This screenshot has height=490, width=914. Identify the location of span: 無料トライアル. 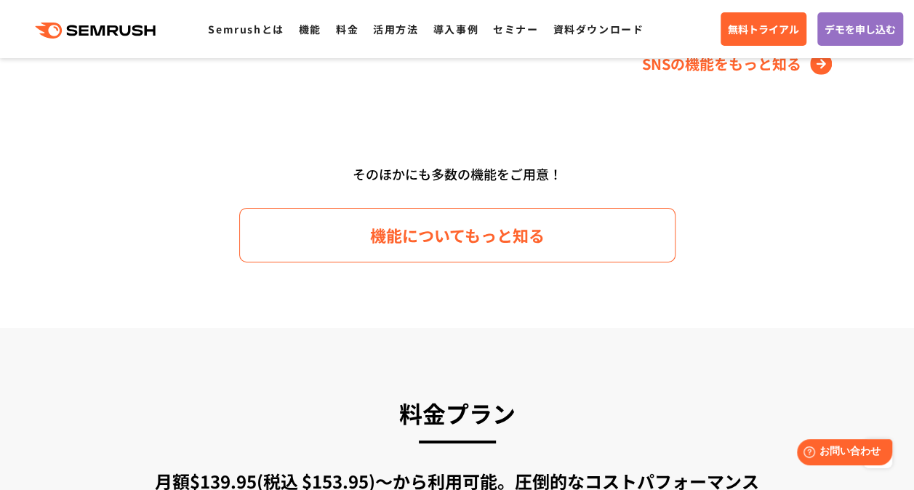
(763, 29).